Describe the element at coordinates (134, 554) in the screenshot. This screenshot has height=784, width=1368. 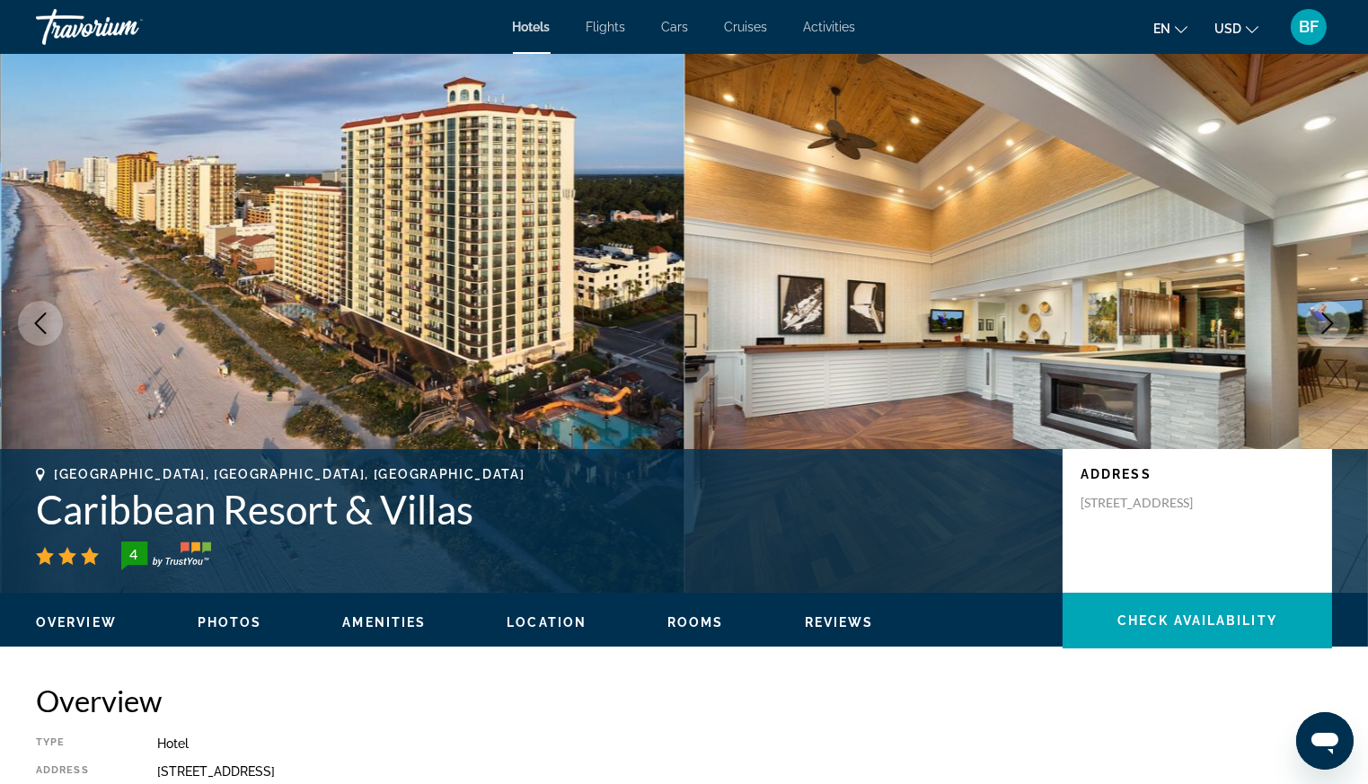
I see `div: 4` at that location.